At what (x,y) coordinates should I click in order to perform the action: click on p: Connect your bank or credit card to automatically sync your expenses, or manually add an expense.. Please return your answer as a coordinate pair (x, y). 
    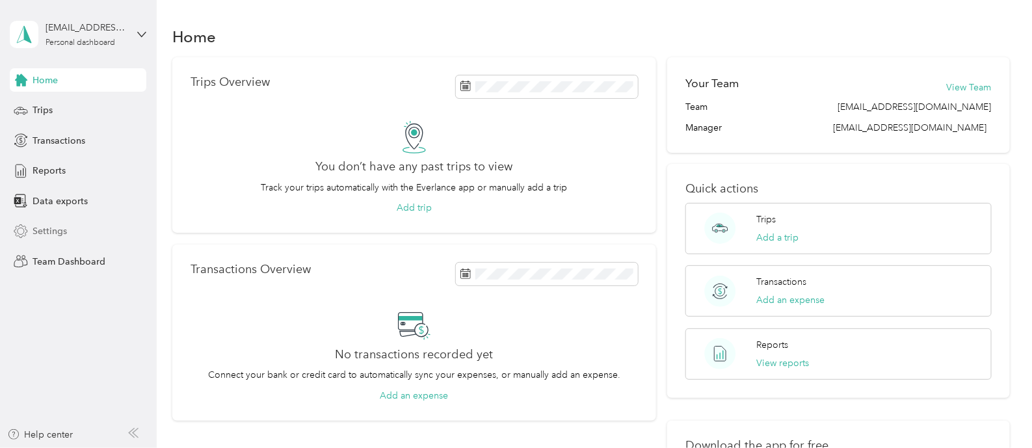
    Looking at the image, I should click on (414, 375).